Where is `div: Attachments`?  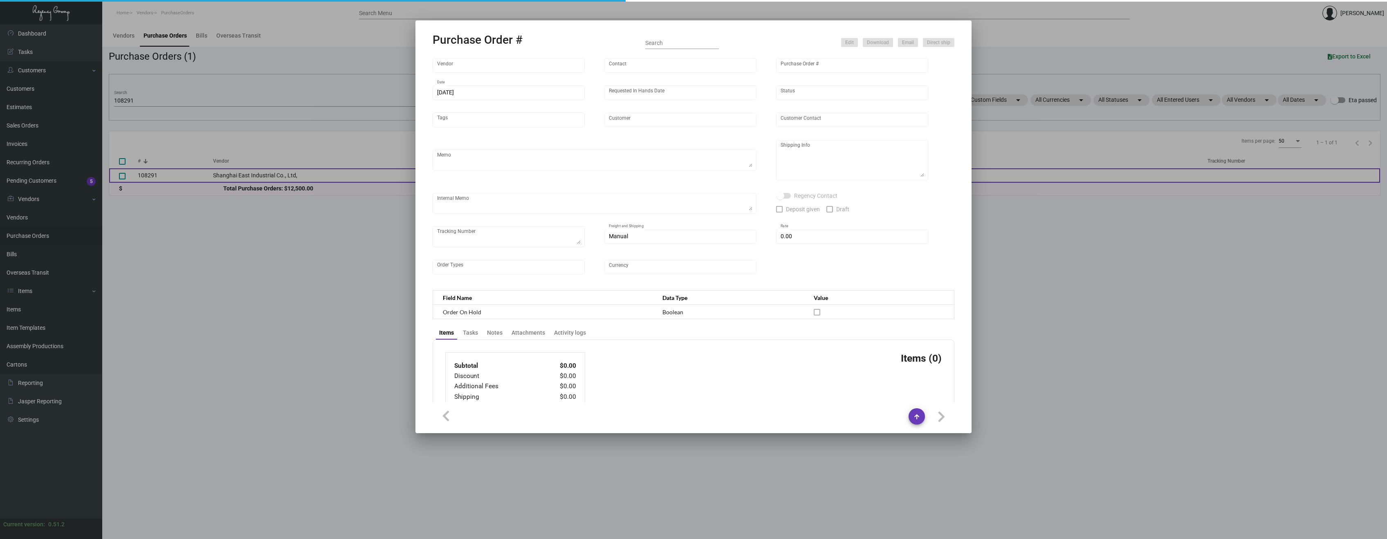
div: Attachments is located at coordinates (528, 333).